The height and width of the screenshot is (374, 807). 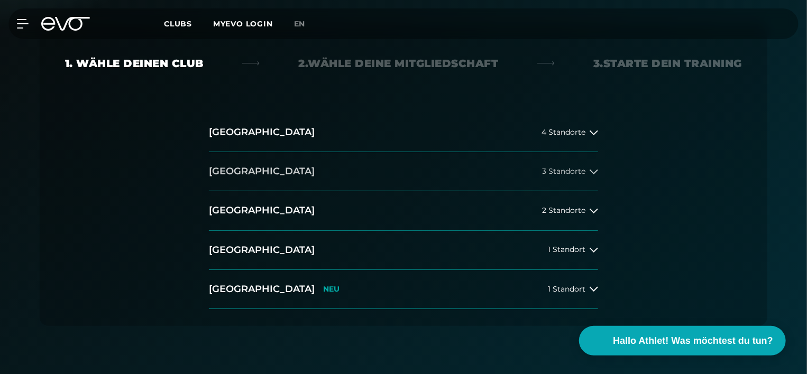 What do you see at coordinates (563, 132) in the screenshot?
I see `span: 4 Standorte` at bounding box center [563, 132].